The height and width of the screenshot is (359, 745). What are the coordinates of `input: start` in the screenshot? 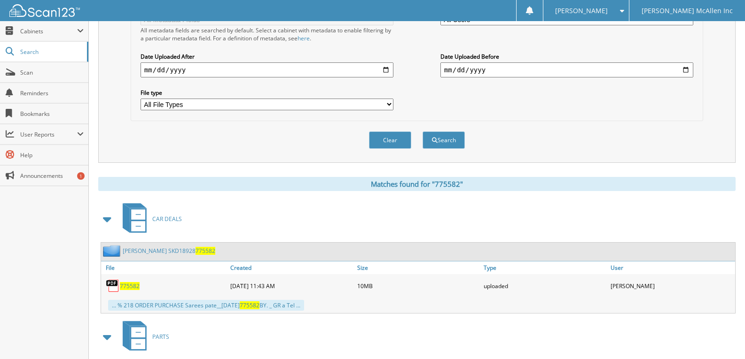 It's located at (267, 70).